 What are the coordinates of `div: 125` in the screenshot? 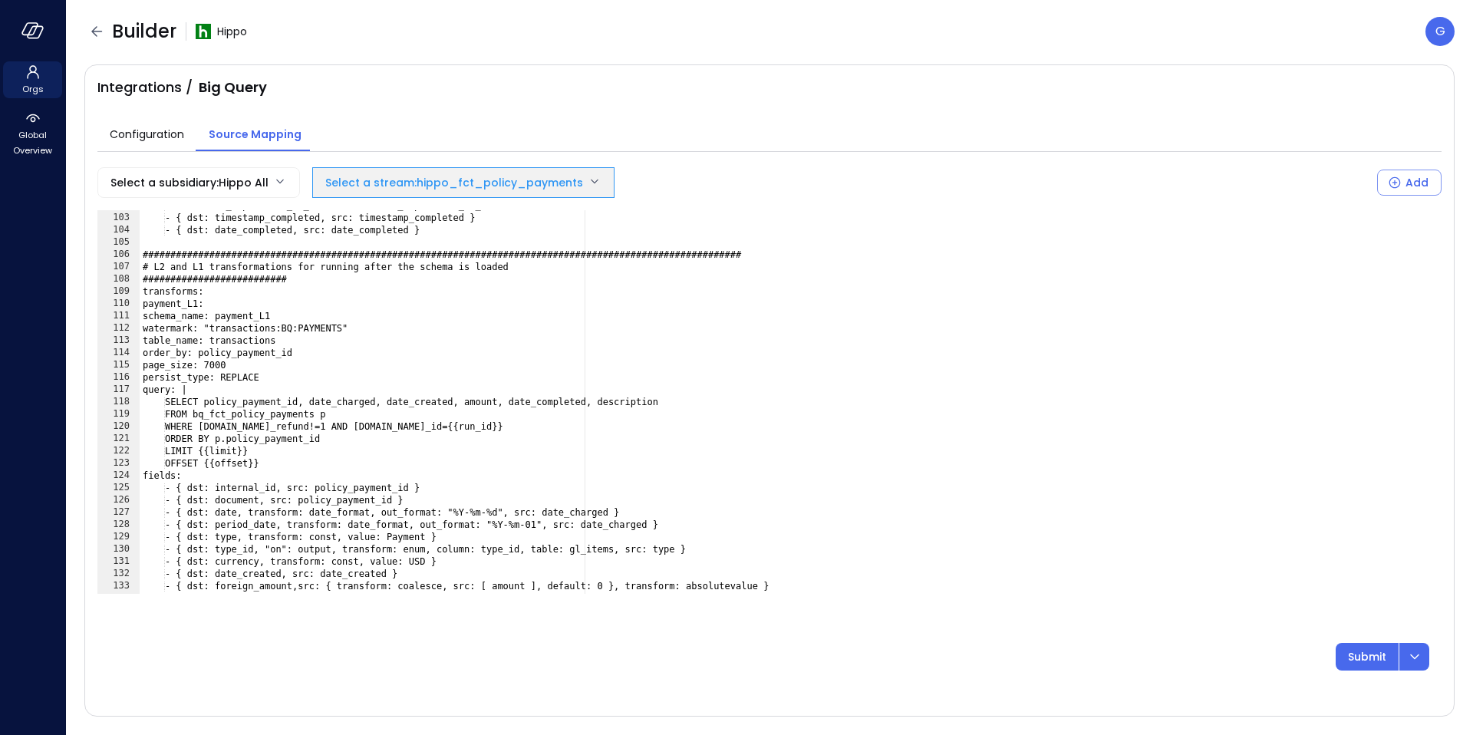 It's located at (118, 488).